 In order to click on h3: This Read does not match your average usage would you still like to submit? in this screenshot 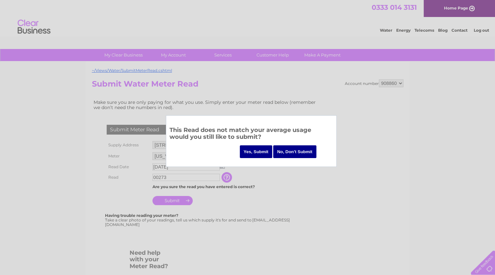, I will do `click(251, 134)`.